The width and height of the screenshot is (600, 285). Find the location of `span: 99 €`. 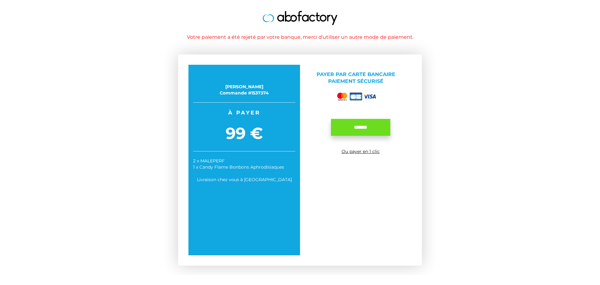

span: 99 € is located at coordinates (244, 133).